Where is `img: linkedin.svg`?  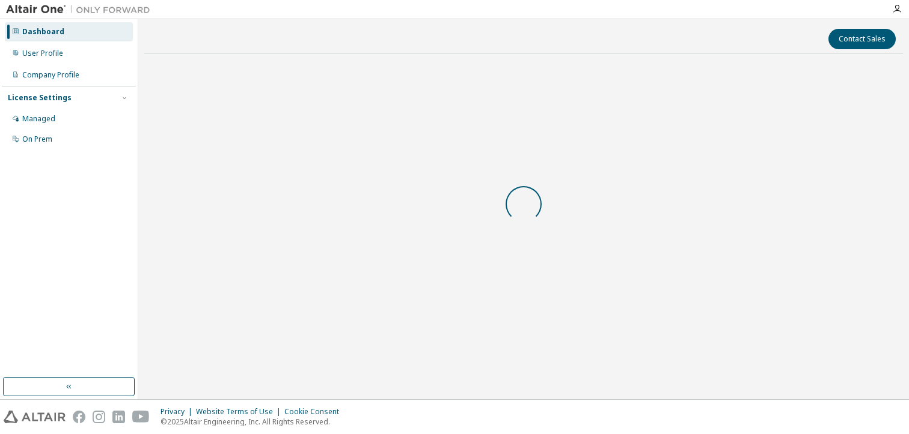 img: linkedin.svg is located at coordinates (118, 417).